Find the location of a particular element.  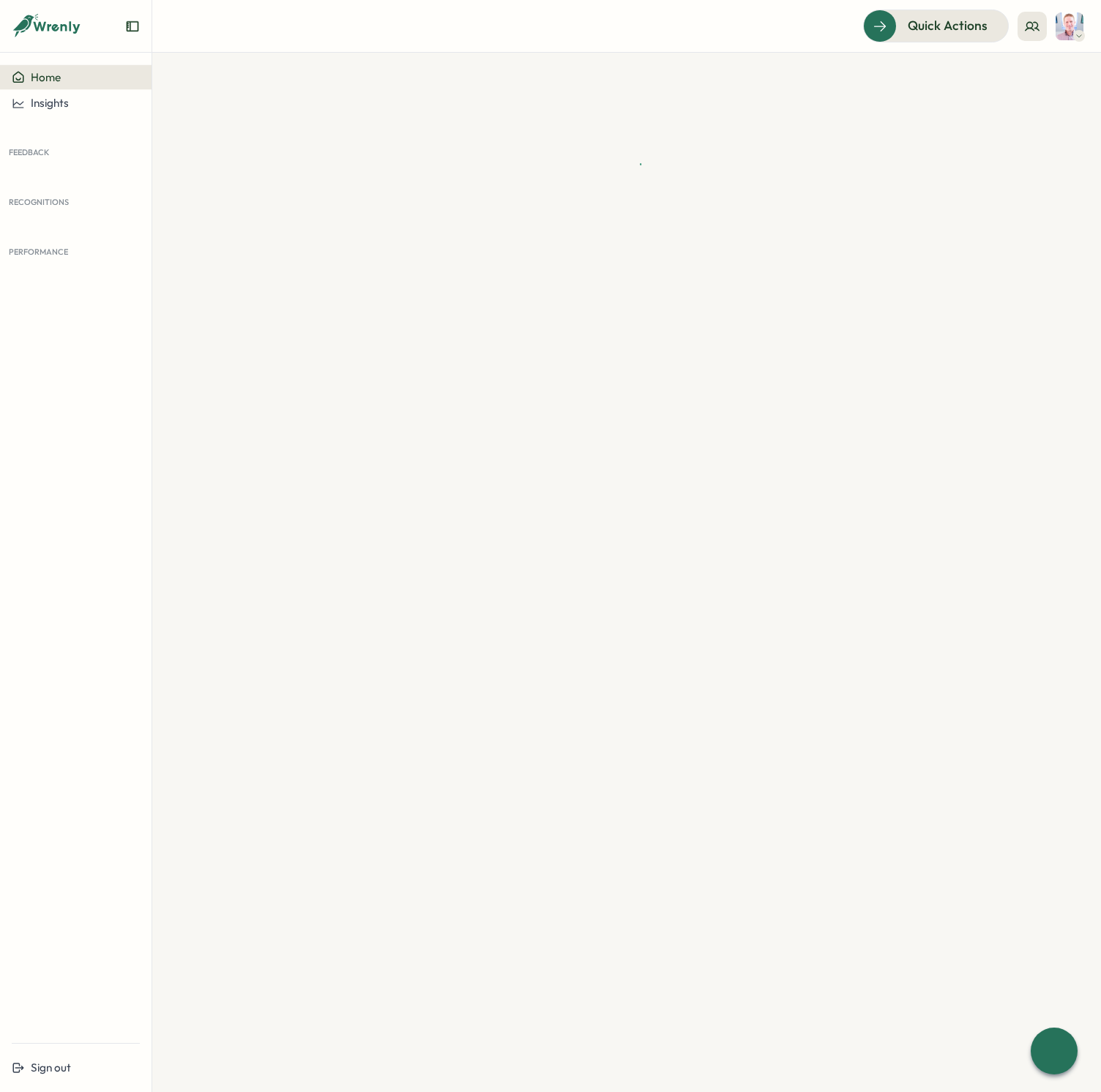

button: Expand sidebar is located at coordinates (132, 26).